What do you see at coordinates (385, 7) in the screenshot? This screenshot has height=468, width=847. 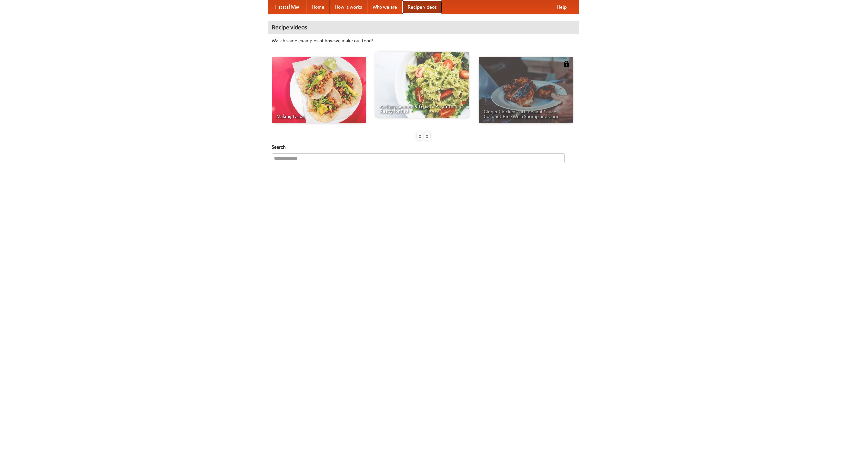 I see `a: Who we are` at bounding box center [385, 7].